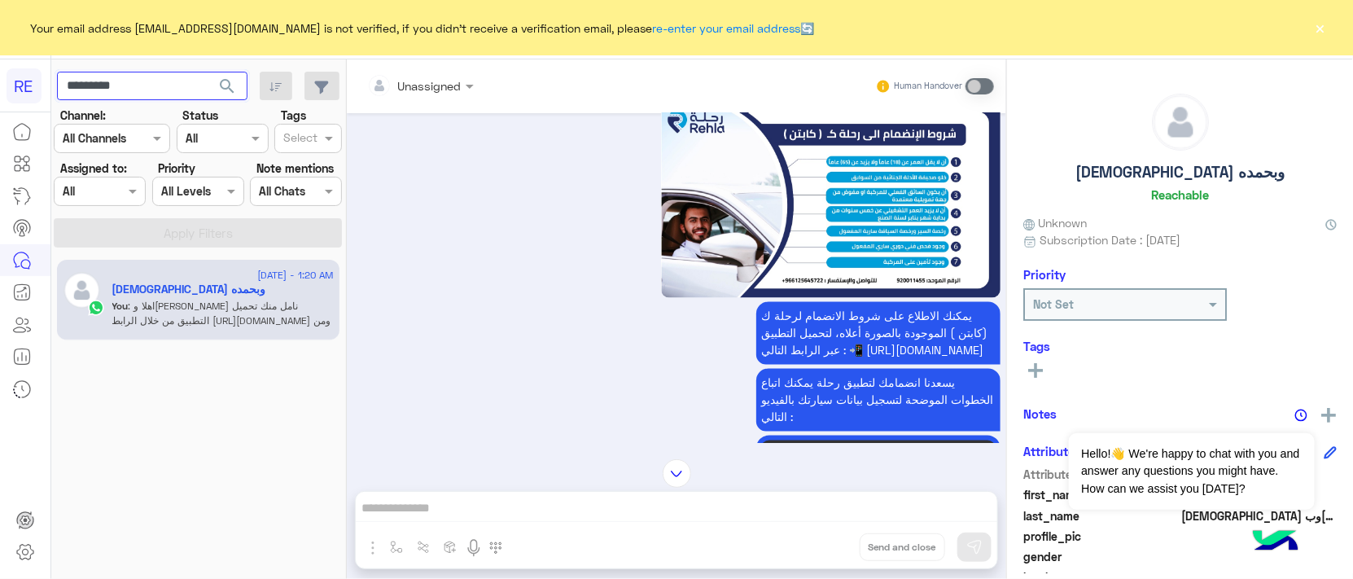 This screenshot has height=579, width=1353. What do you see at coordinates (1101, 494) in the screenshot?
I see `span: first_name` at bounding box center [1101, 494].